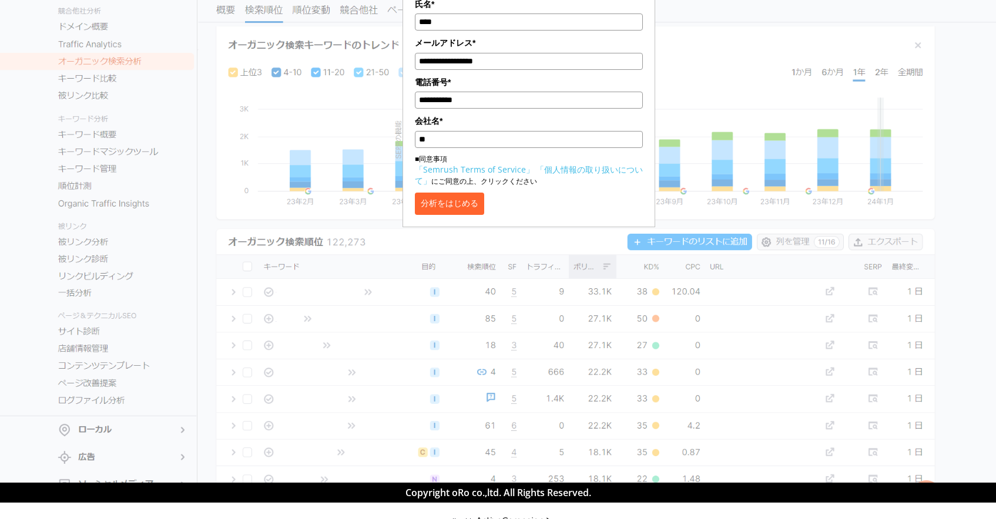 This screenshot has width=996, height=519. What do you see at coordinates (529, 43) in the screenshot?
I see `label: メールアドレス*` at bounding box center [529, 43].